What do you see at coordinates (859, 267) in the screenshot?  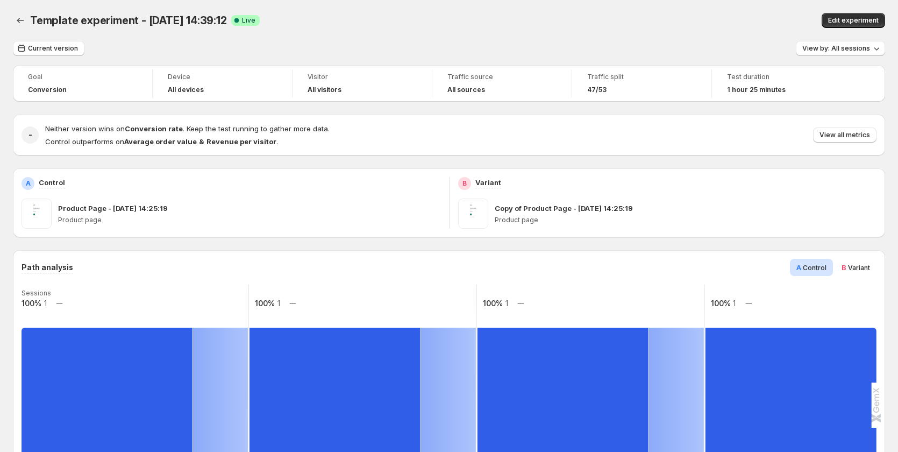 I see `span: Variant` at bounding box center [859, 267].